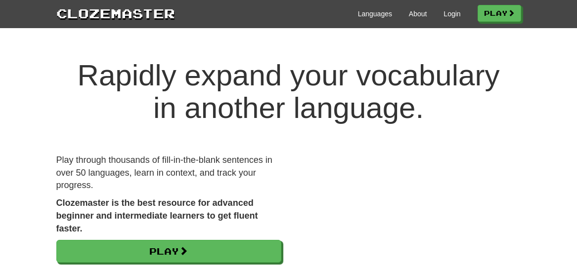  What do you see at coordinates (116, 13) in the screenshot?
I see `a: Clozemaster` at bounding box center [116, 13].